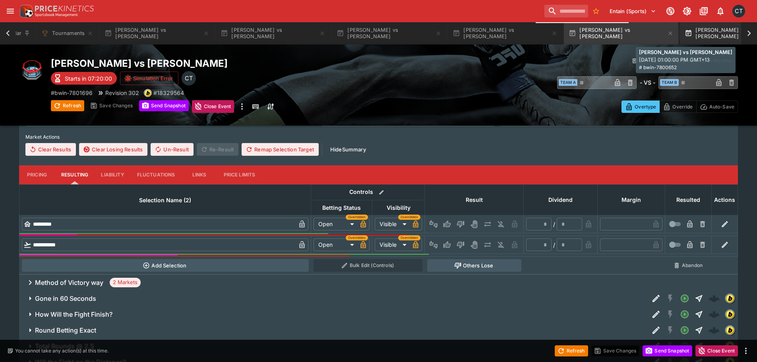 The height and width of the screenshot is (362, 757). I want to click on button: Connected to PK, so click(671, 11).